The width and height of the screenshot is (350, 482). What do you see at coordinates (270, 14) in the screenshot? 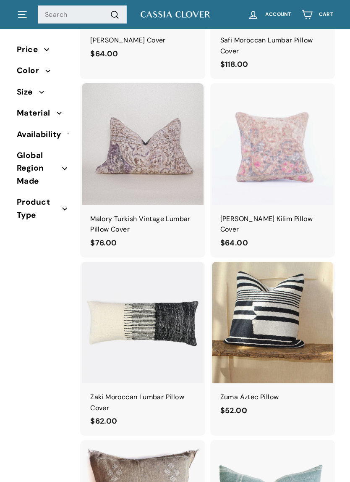
I see `a: Account` at bounding box center [270, 14].